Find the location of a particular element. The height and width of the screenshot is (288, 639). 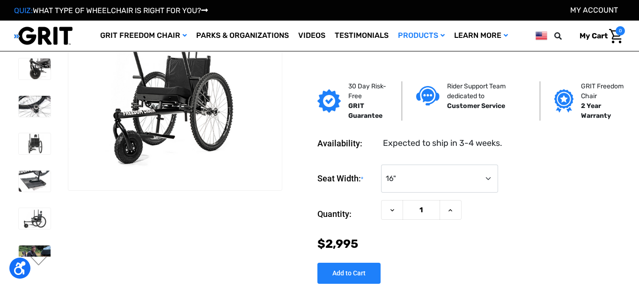

a: Testimonials is located at coordinates (361, 36).